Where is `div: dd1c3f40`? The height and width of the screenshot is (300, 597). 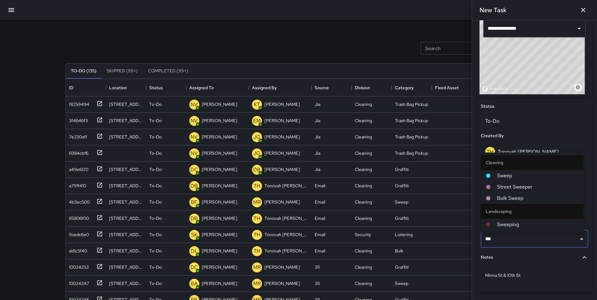
div: dd1c3f40 is located at coordinates (77, 250).